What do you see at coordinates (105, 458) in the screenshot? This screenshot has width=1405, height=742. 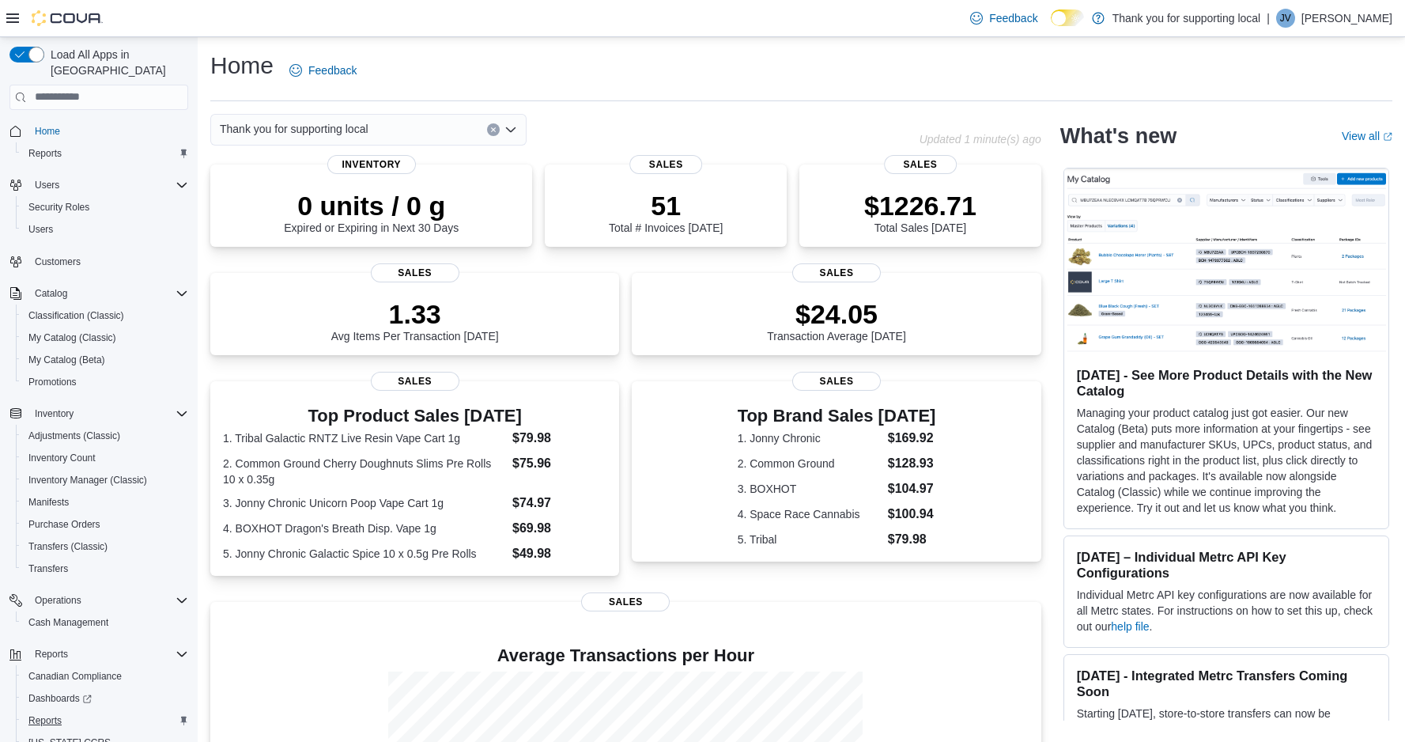 I see `span: Inventory Count` at bounding box center [105, 458].